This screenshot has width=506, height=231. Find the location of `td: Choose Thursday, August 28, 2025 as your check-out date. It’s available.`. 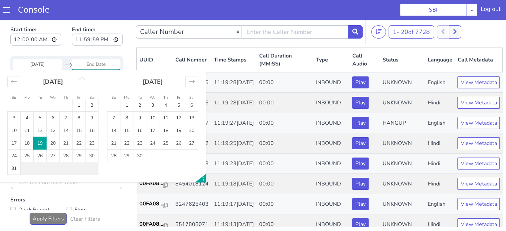

td: Choose Thursday, August 28, 2025 as your check-out date. It’s available. is located at coordinates (66, 136).